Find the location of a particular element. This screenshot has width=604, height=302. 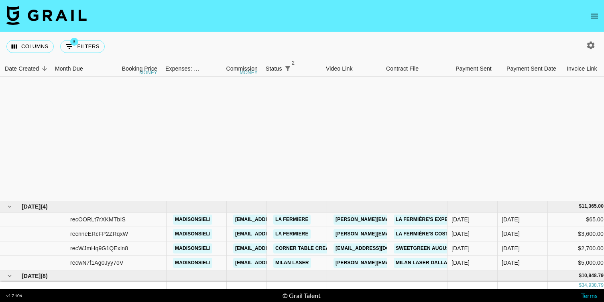

span: 2 is located at coordinates (293, 63).